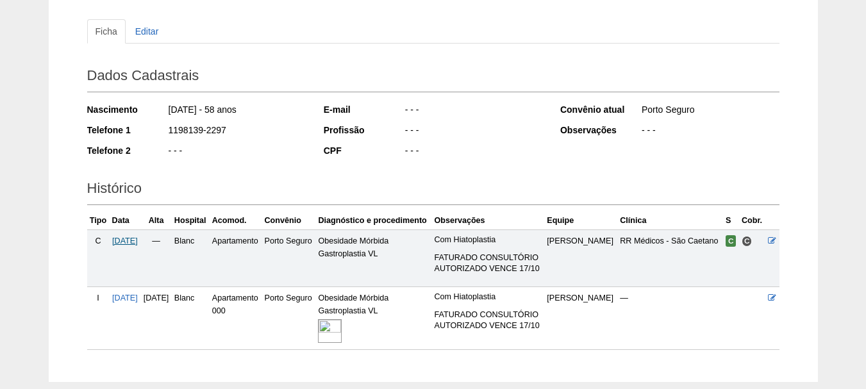 The width and height of the screenshot is (866, 389). Describe the element at coordinates (731, 221) in the screenshot. I see `th: S` at that location.